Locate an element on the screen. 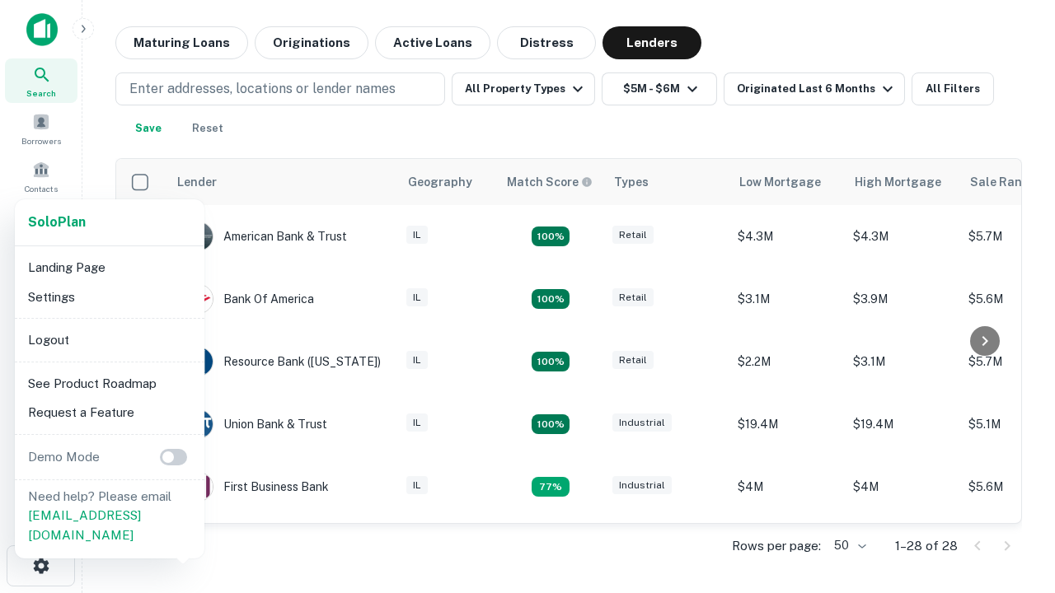 The width and height of the screenshot is (1055, 593). li: Logout is located at coordinates (110, 340).